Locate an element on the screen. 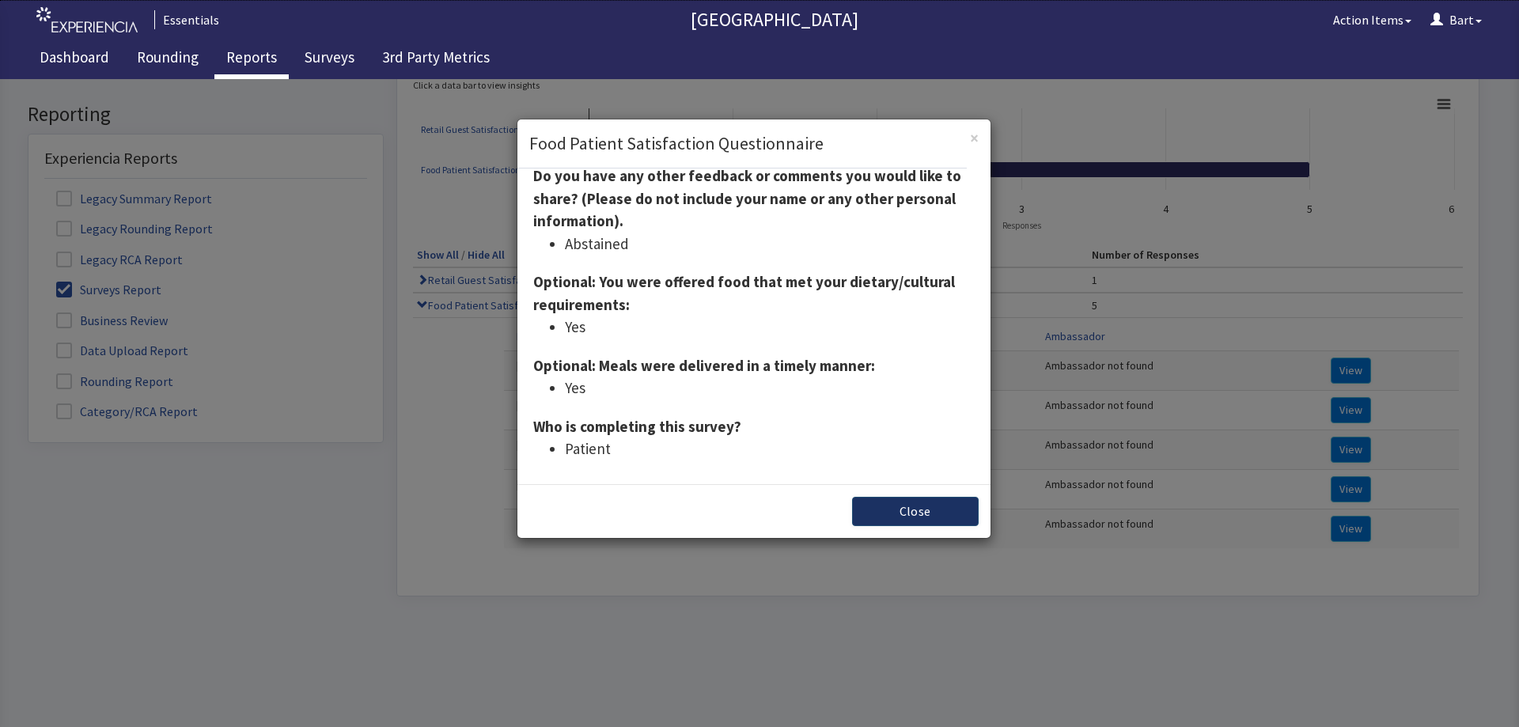 Image resolution: width=1519 pixels, height=727 pixels. button: Bart is located at coordinates (1455, 20).